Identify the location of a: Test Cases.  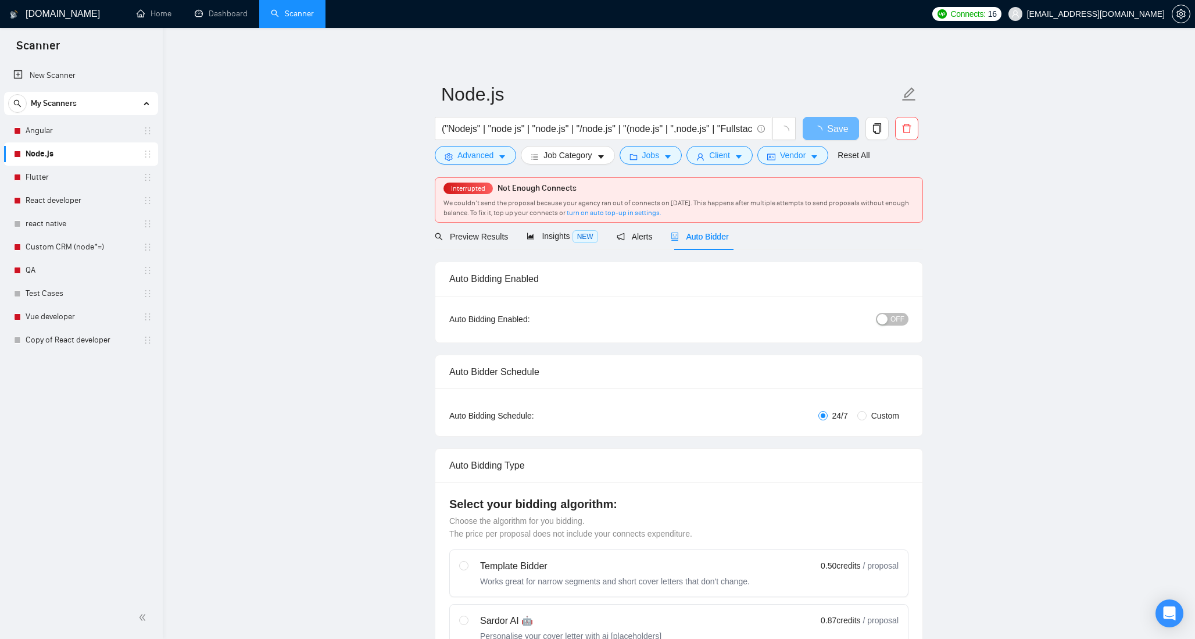
(81, 293).